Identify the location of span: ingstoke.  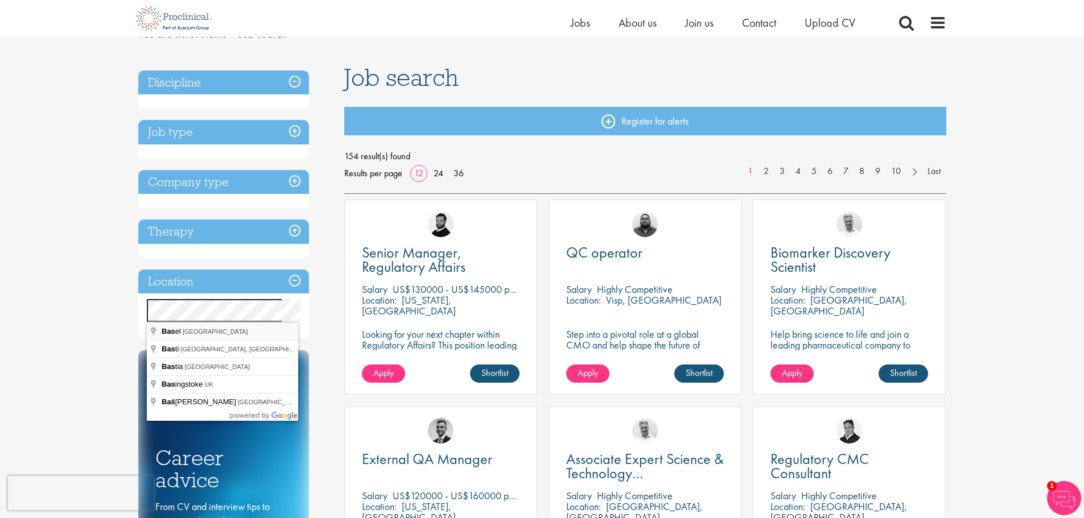
(183, 384).